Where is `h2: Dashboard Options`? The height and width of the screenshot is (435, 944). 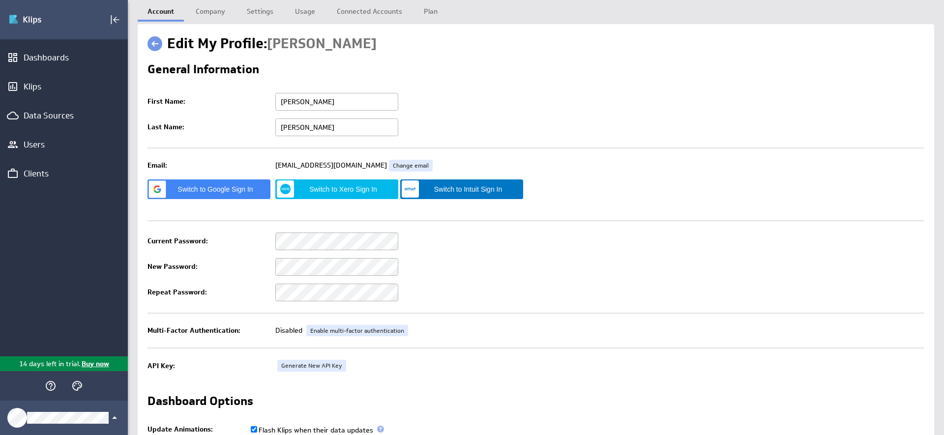
h2: Dashboard Options is located at coordinates (200, 403).